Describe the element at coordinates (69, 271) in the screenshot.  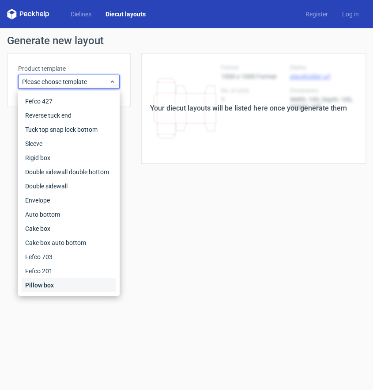
I see `div: Fefco 201` at that location.